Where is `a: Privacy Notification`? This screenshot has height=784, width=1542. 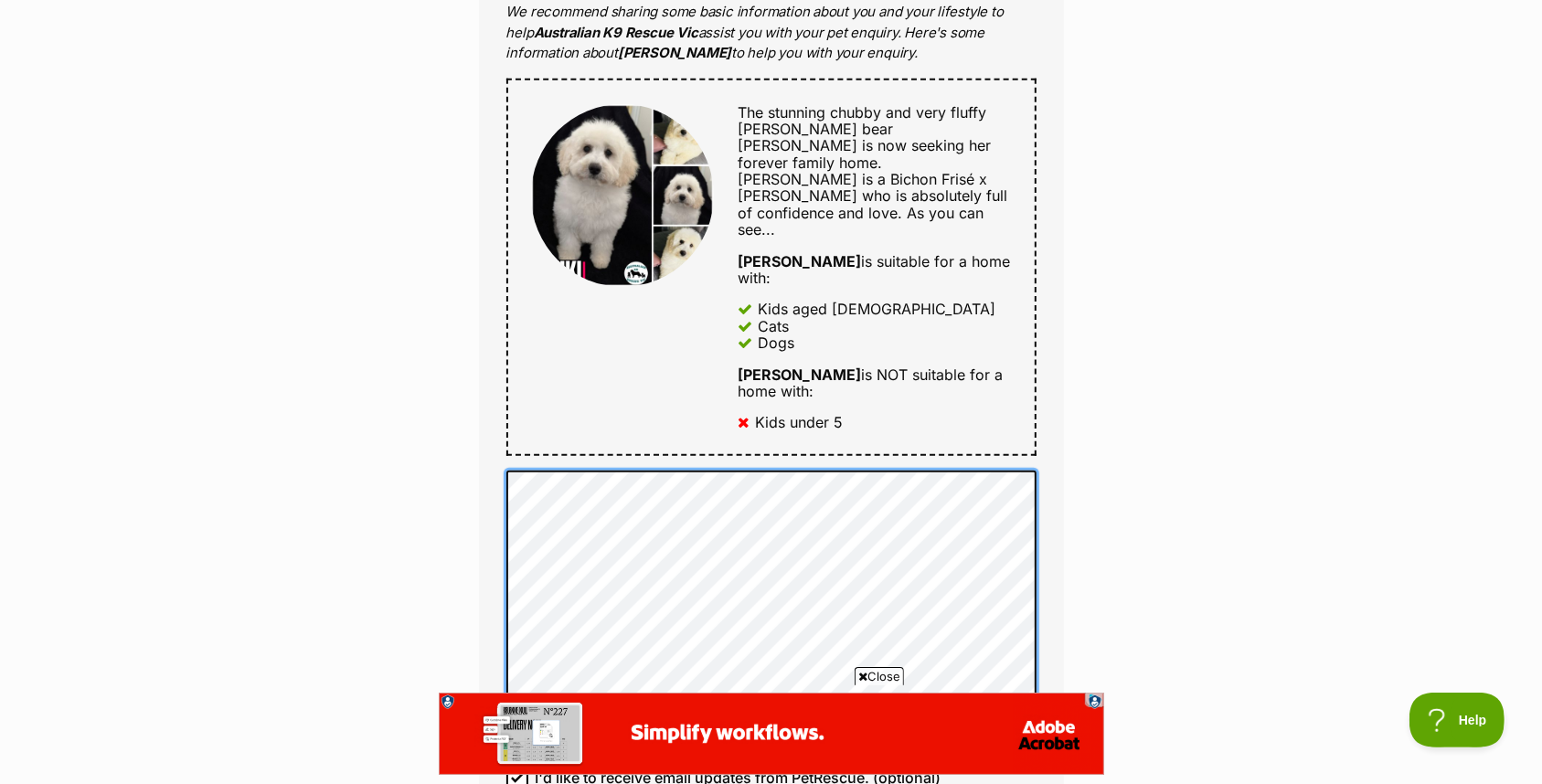
a: Privacy Notification is located at coordinates (656, 9).